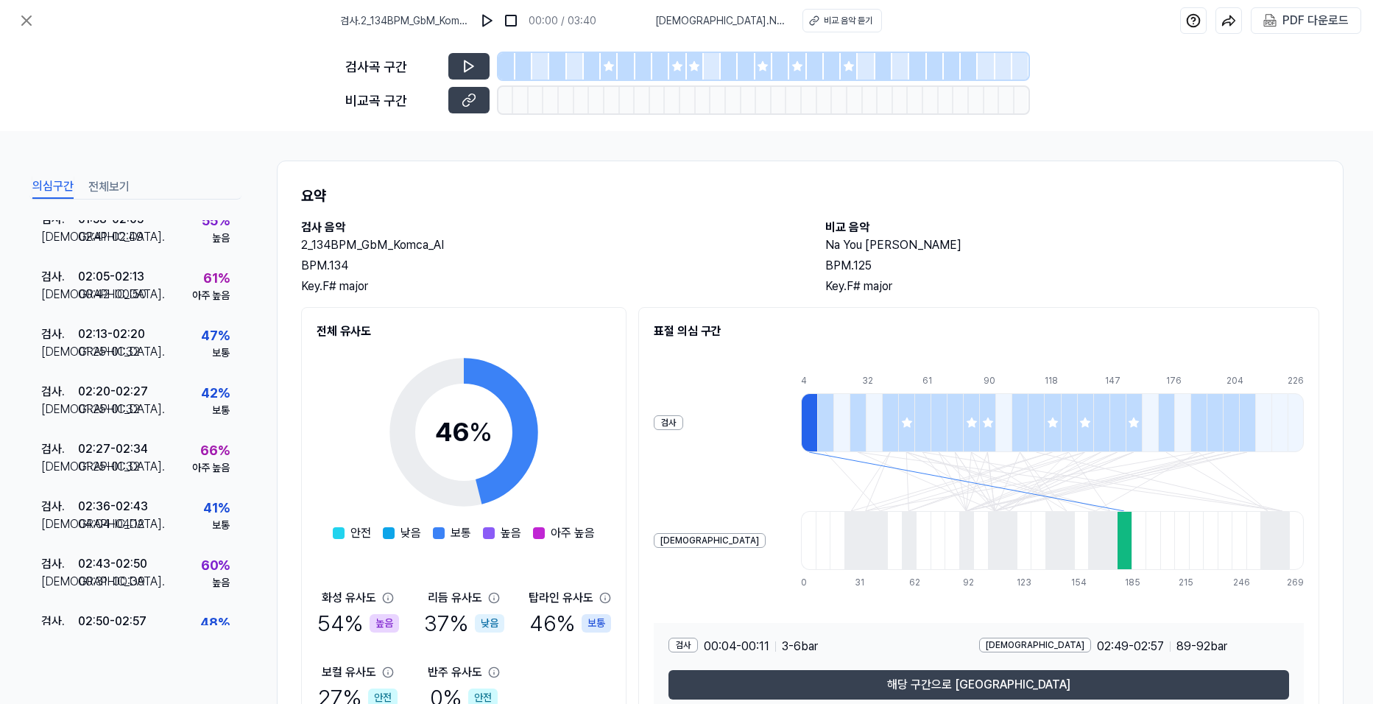 This screenshot has height=704, width=1373. Describe the element at coordinates (736, 646) in the screenshot. I see `span: 00:04 - 00:11` at that location.